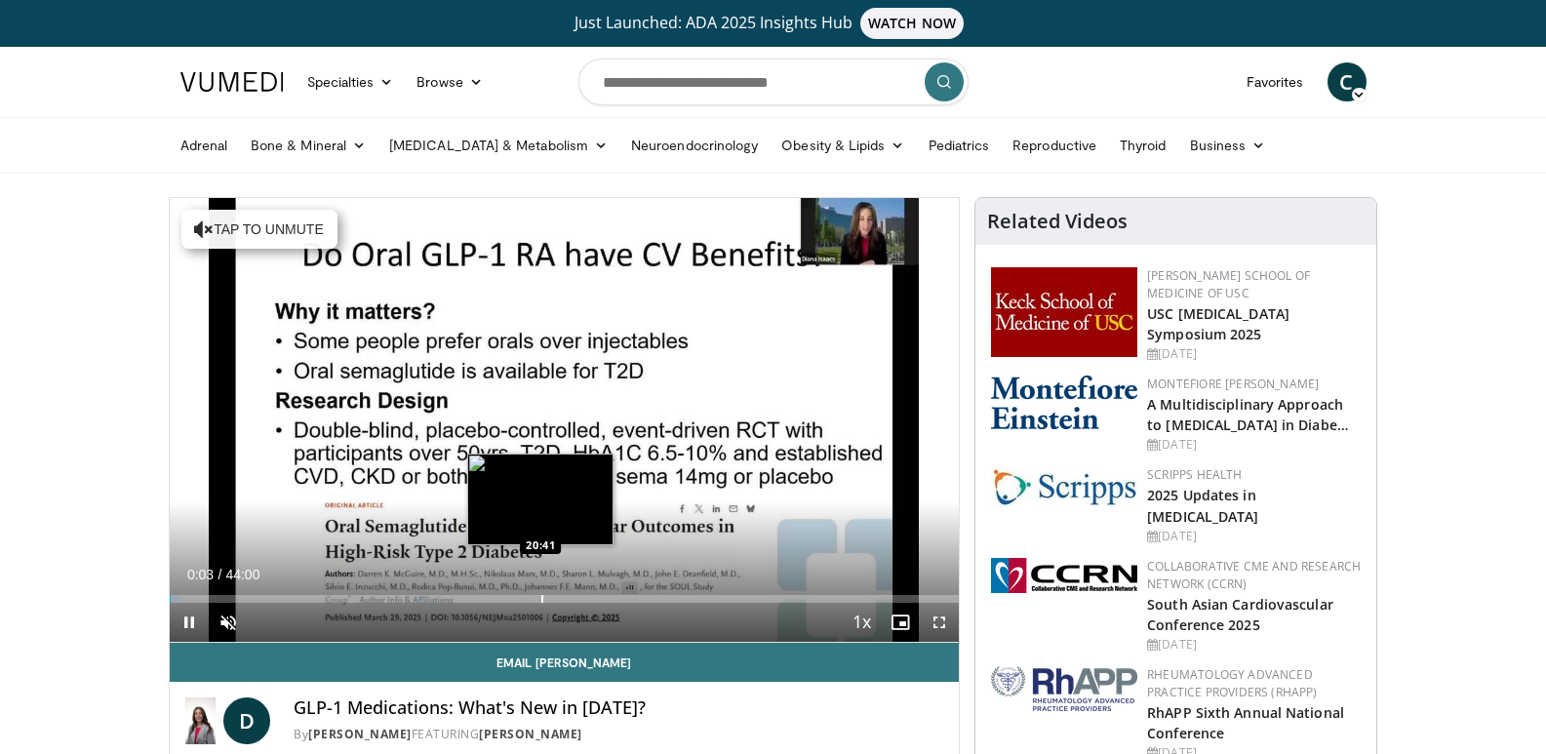 This screenshot has width=1546, height=754. What do you see at coordinates (201, 721) in the screenshot?
I see `img: Diana Isaacs` at bounding box center [201, 721].